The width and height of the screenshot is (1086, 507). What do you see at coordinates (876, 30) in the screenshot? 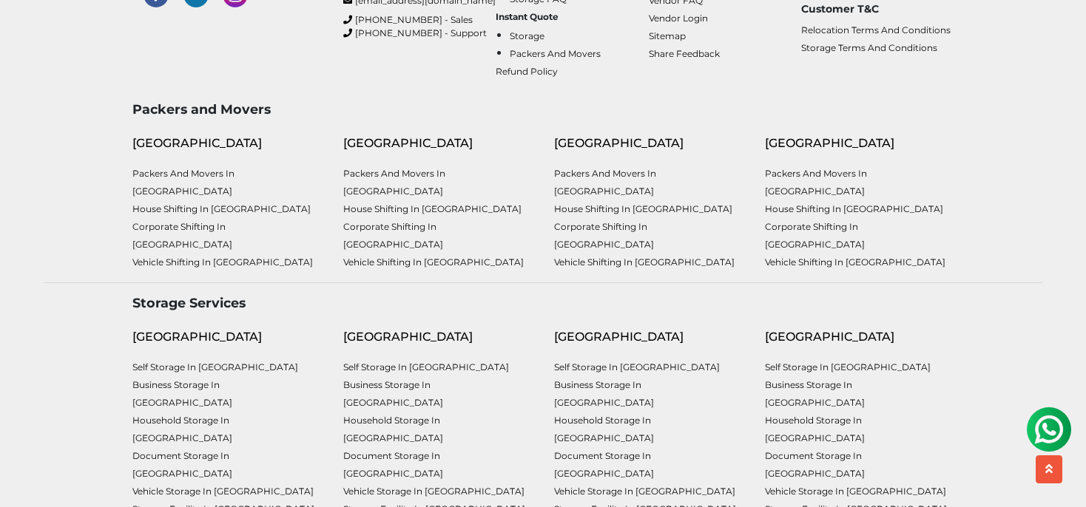
I see `a: Relocation Terms and Conditions` at bounding box center [876, 30].